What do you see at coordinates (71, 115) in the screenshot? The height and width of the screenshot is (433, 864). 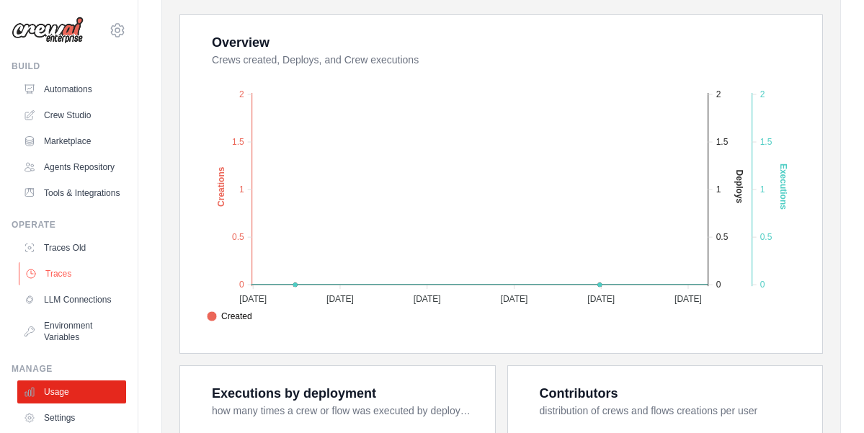 I see `a: Crew Studio` at bounding box center [71, 115].